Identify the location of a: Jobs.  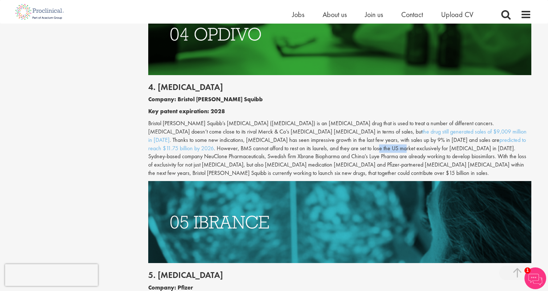
(298, 14).